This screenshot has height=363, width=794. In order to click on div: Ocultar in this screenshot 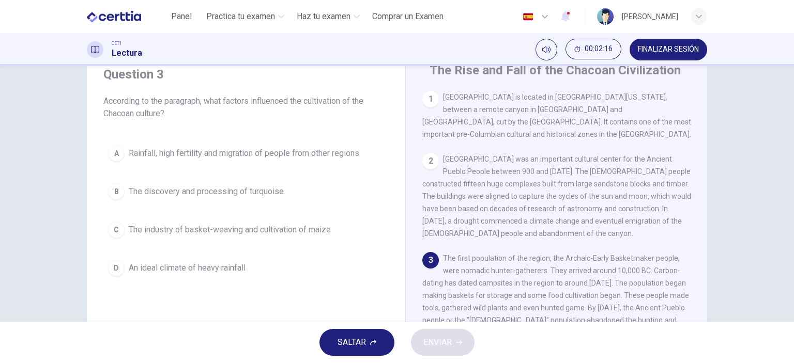, I will do `click(593, 50)`.